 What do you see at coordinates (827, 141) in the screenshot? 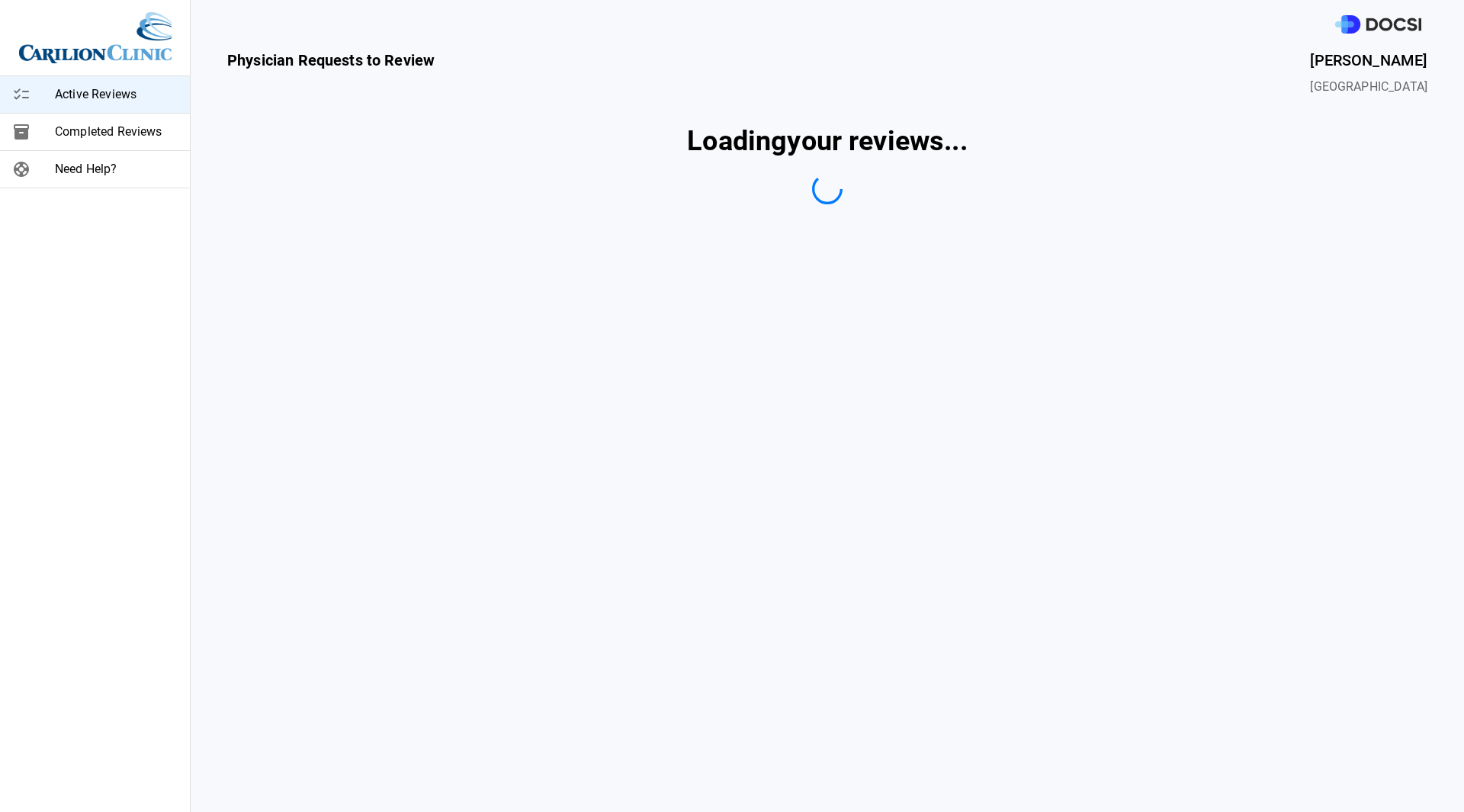
I see `span: Loading your reviews ...` at bounding box center [827, 141].